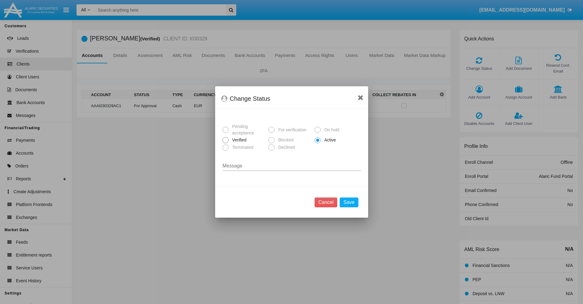 The width and height of the screenshot is (583, 304). I want to click on span: Declined, so click(285, 147).